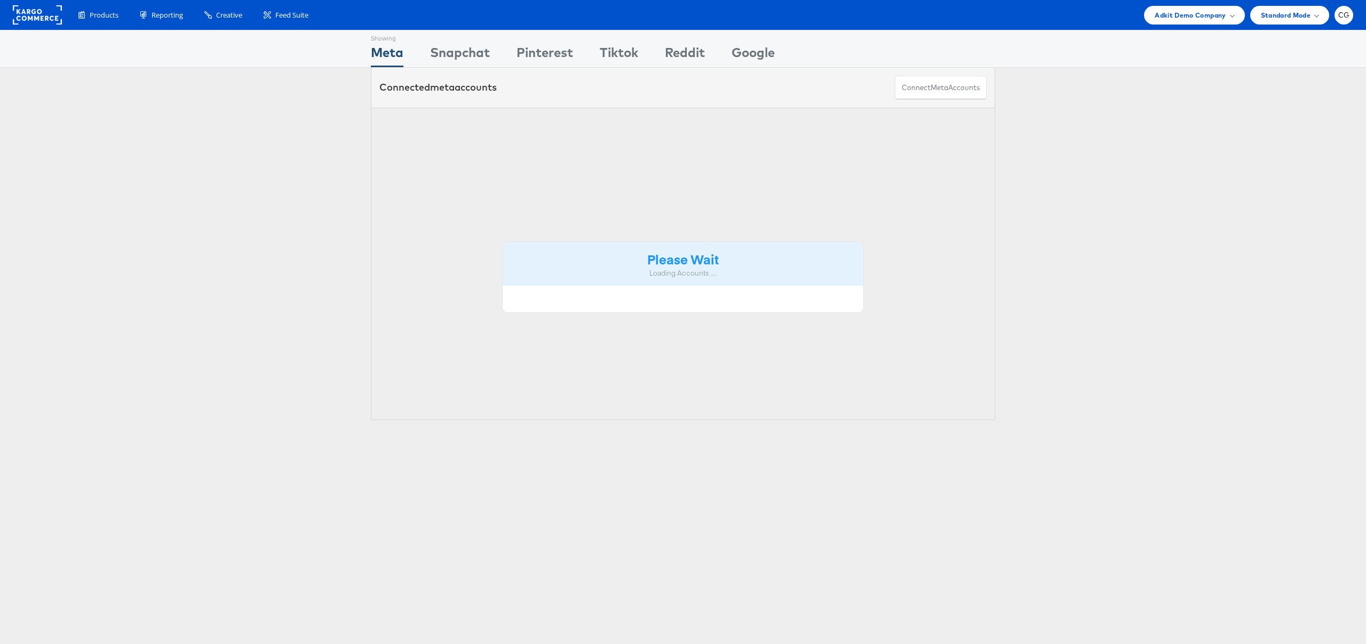 This screenshot has height=644, width=1366. What do you see at coordinates (229, 15) in the screenshot?
I see `span: Creative` at bounding box center [229, 15].